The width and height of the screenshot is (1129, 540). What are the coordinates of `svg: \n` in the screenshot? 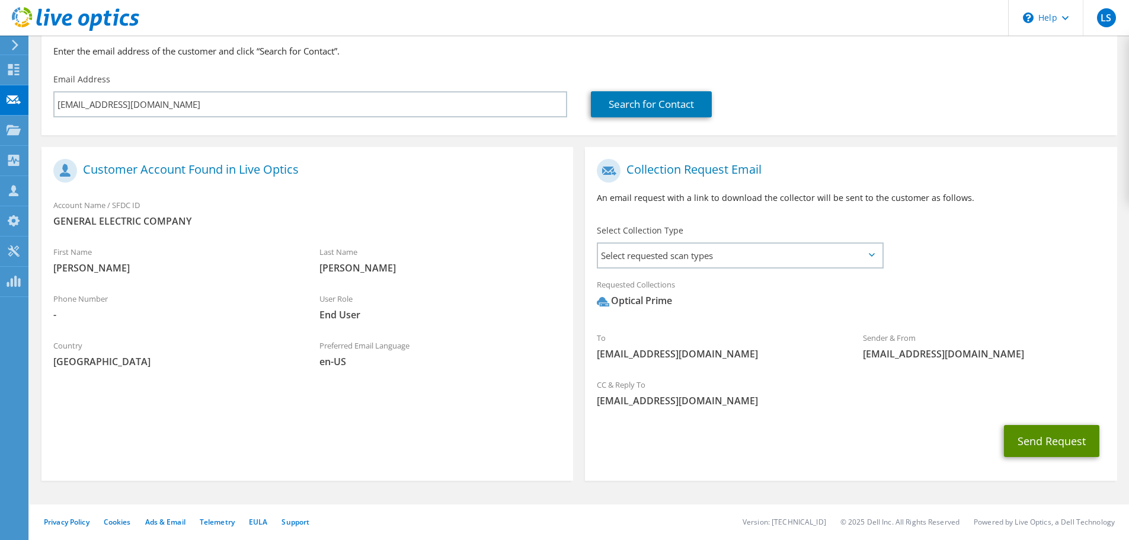 It's located at (1028, 18).